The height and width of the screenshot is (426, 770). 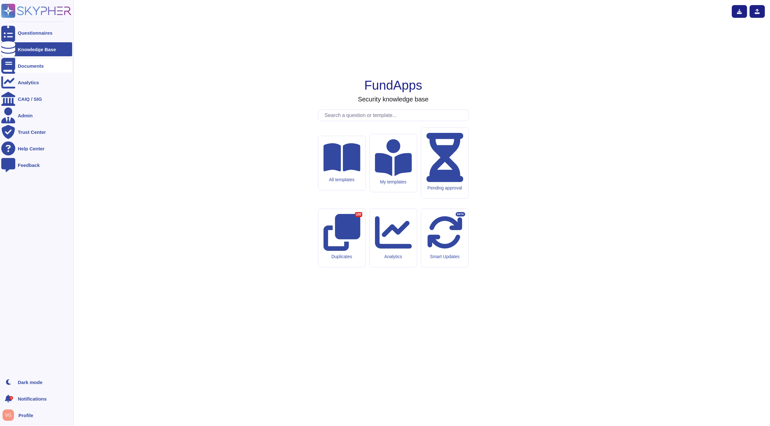 What do you see at coordinates (11, 398) in the screenshot?
I see `div: 4` at bounding box center [11, 398].